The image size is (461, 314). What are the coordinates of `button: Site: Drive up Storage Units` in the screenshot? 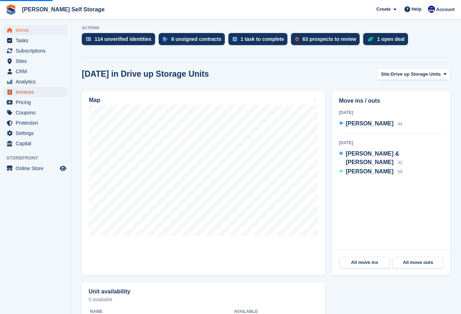 It's located at (414, 74).